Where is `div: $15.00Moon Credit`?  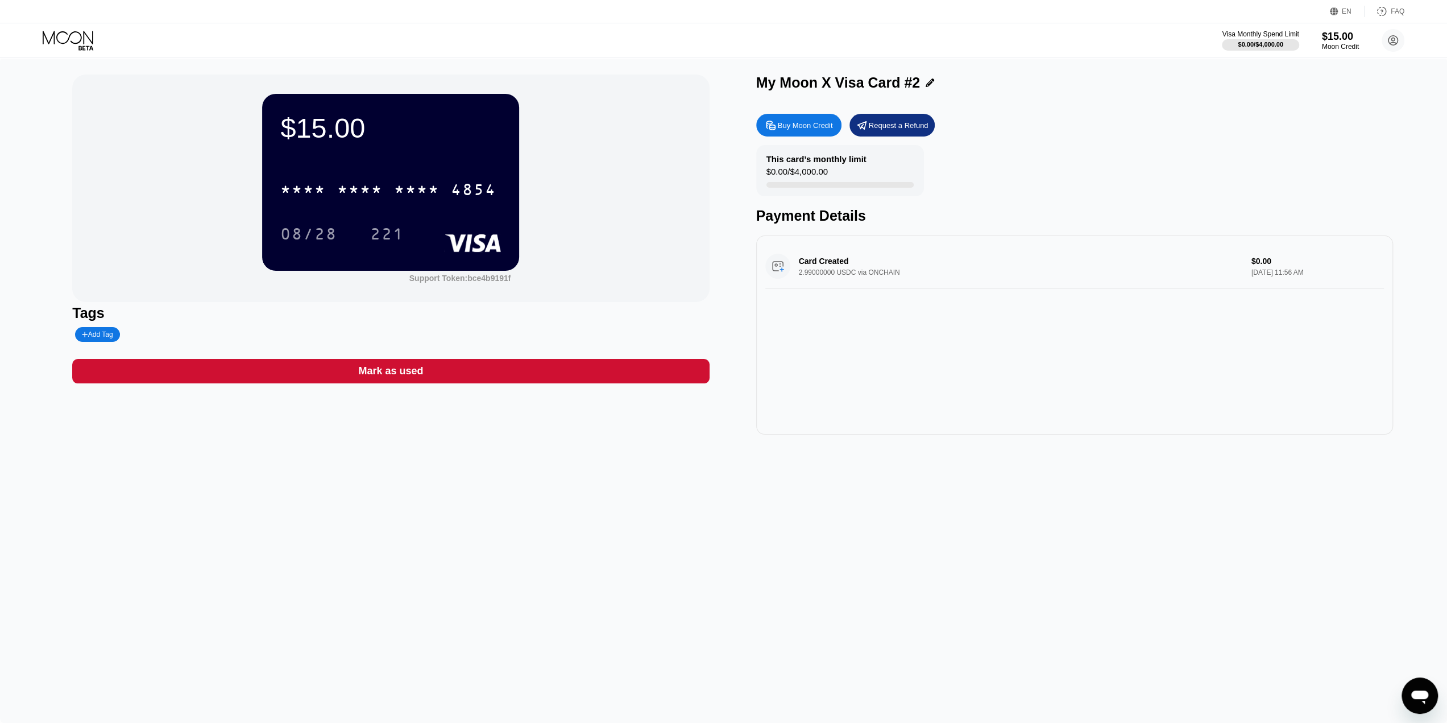
div: $15.00Moon Credit is located at coordinates (1340, 40).